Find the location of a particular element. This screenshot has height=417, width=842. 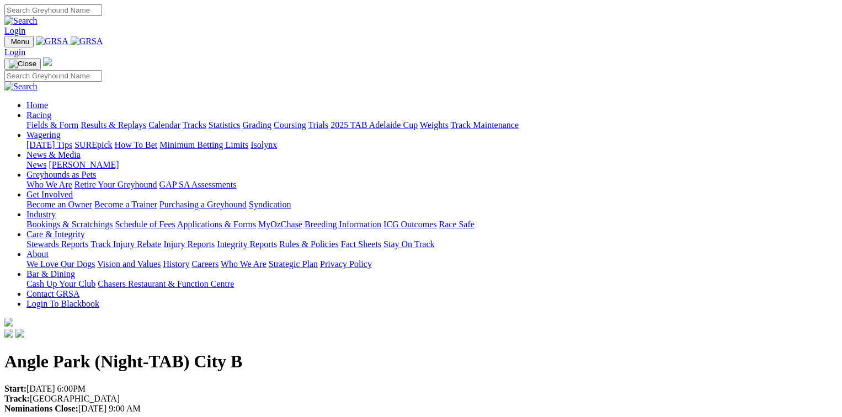

a: Stay On Track is located at coordinates (409, 244).